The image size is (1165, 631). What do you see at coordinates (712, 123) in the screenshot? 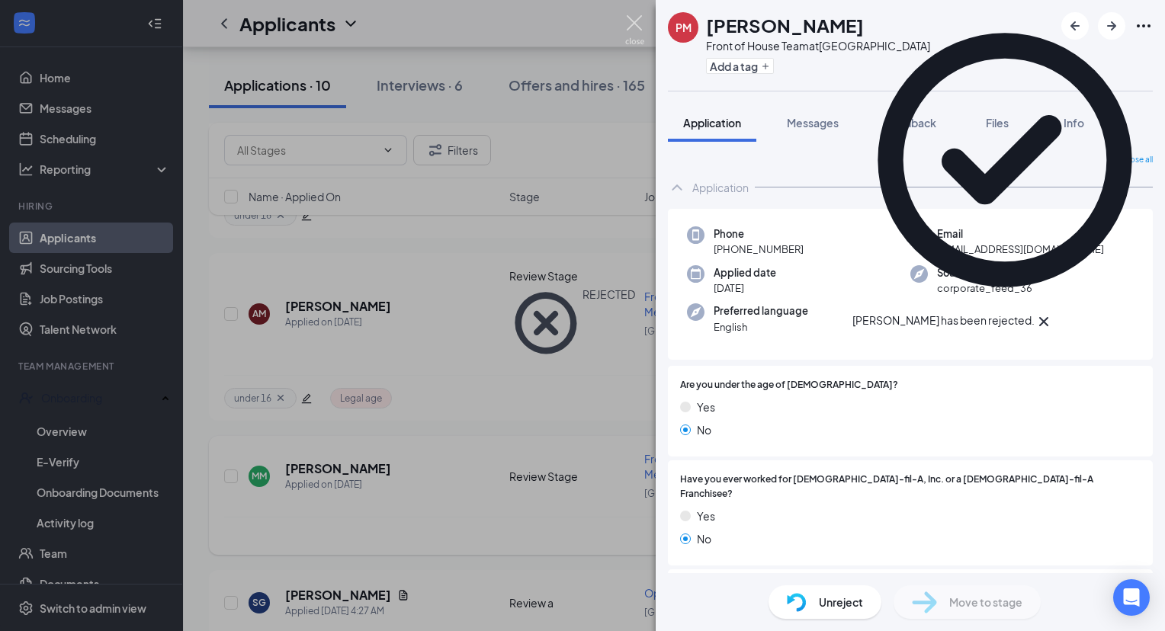
I see `span: Application` at bounding box center [712, 123].